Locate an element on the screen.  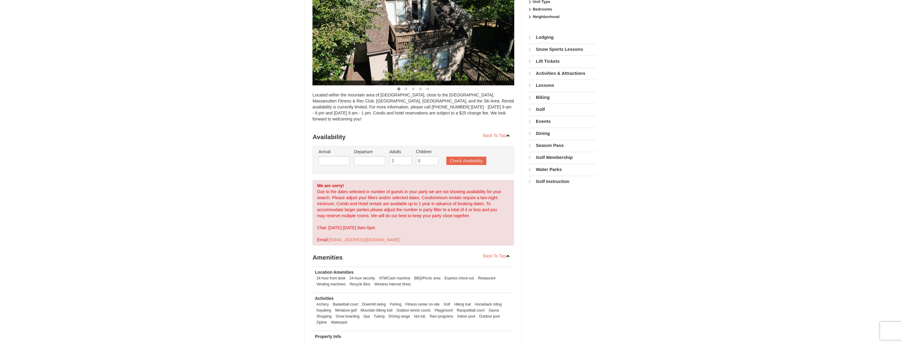
li: Kayaking is located at coordinates (324, 311).